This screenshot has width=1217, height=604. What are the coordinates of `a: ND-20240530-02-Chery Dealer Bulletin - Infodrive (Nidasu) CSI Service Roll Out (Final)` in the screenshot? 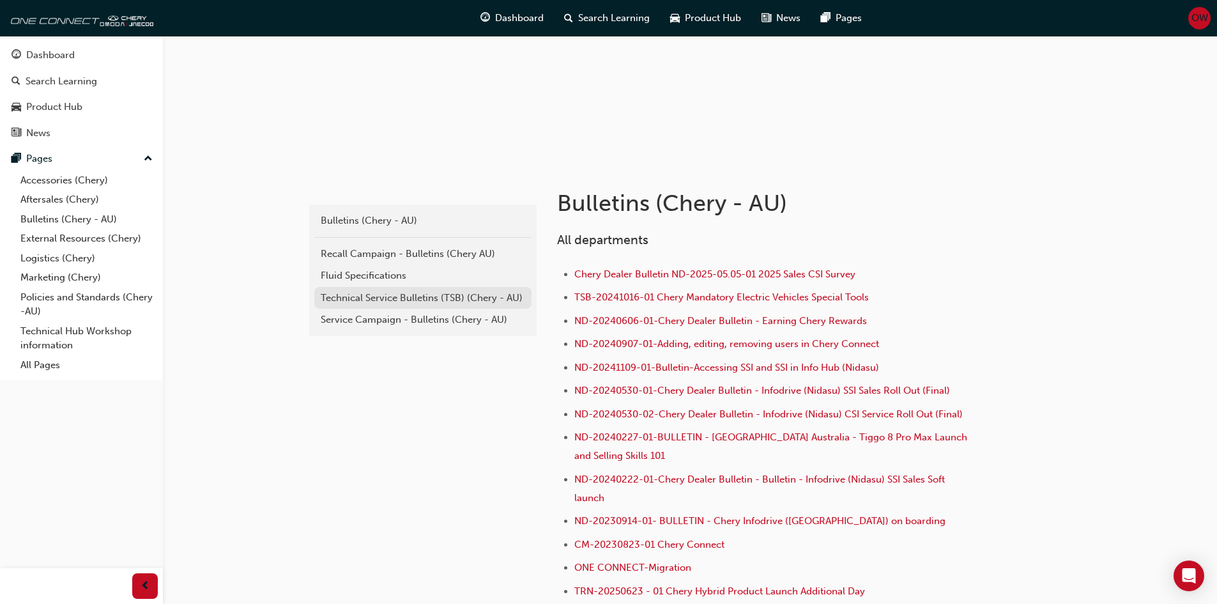 It's located at (769, 414).